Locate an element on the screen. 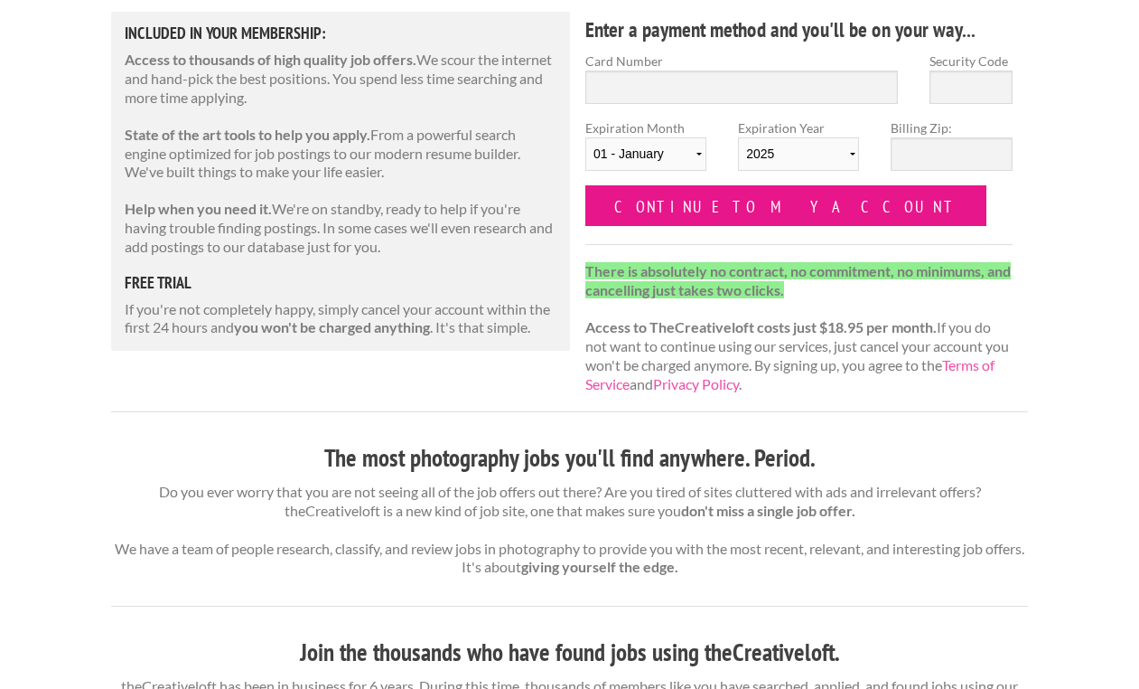 The width and height of the screenshot is (1139, 689). p: From a powerful search engine optimized for job postings to our modern resume builder. We've buil... is located at coordinates (341, 154).